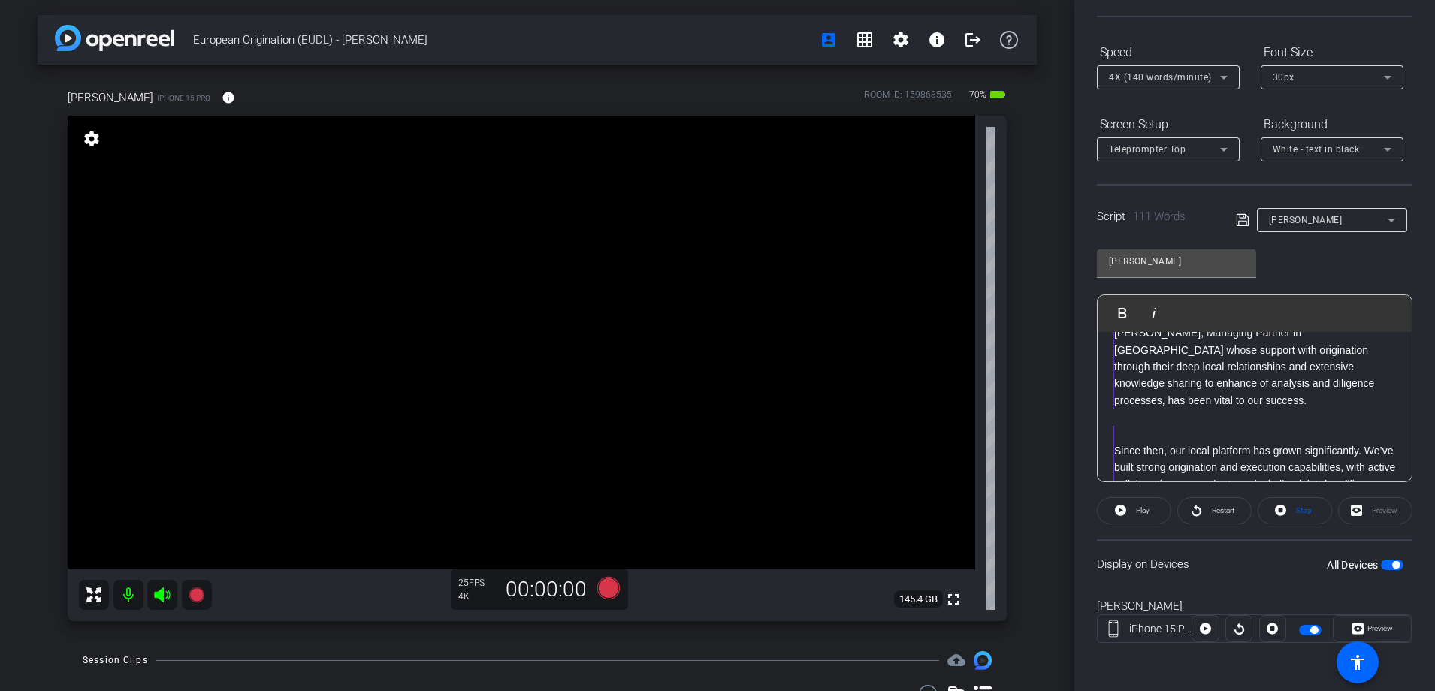 The image size is (1435, 691). Describe the element at coordinates (957, 660) in the screenshot. I see `mat-icon: cloud_upload` at that location.